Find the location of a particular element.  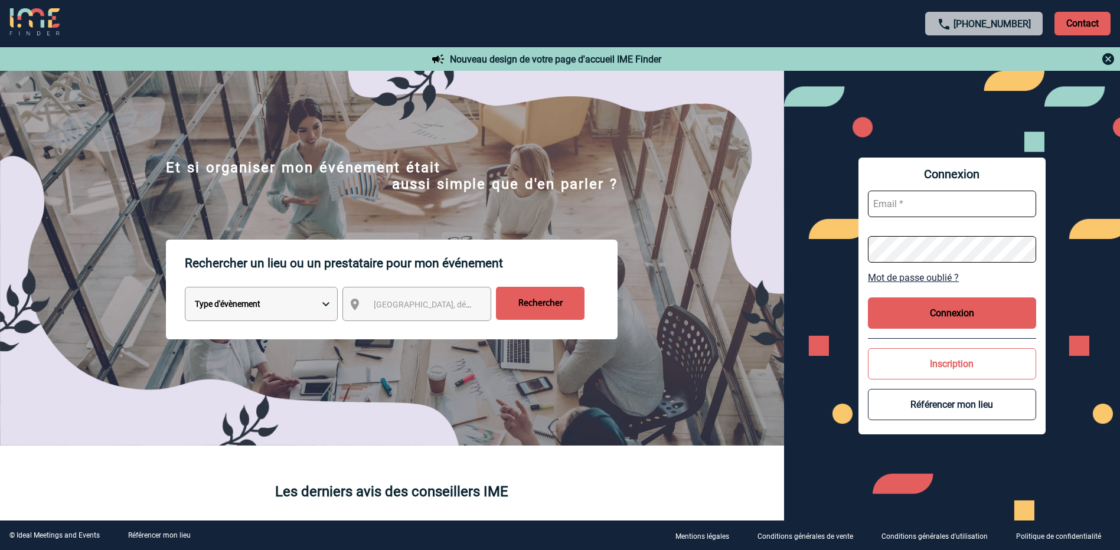

span: Connexion is located at coordinates (951, 174).